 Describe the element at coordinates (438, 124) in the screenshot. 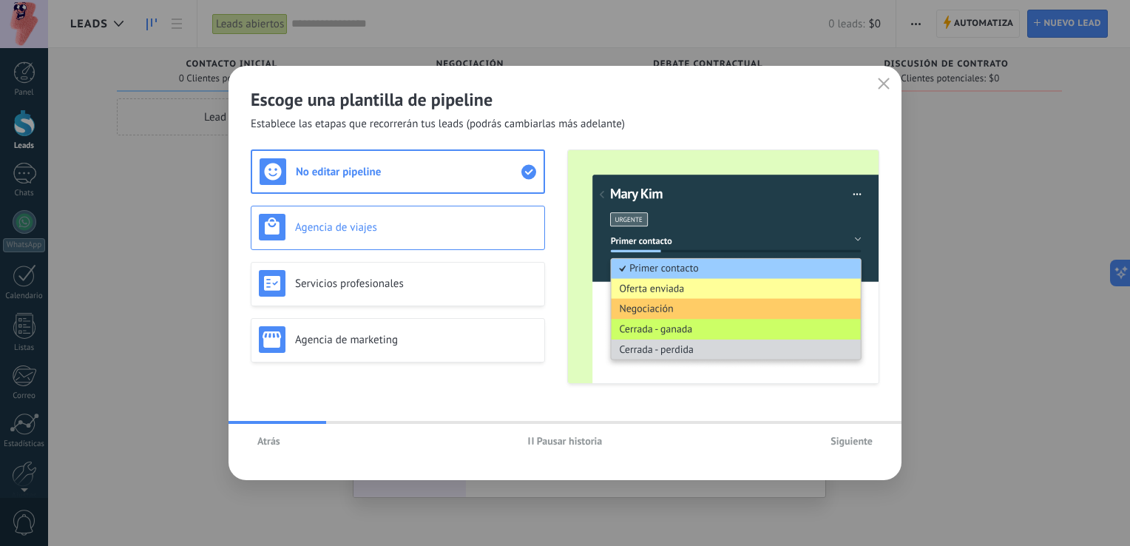

I see `span: Establece las etapas que recorrerán tus leads (podrás cambiarlas más adelante)` at that location.